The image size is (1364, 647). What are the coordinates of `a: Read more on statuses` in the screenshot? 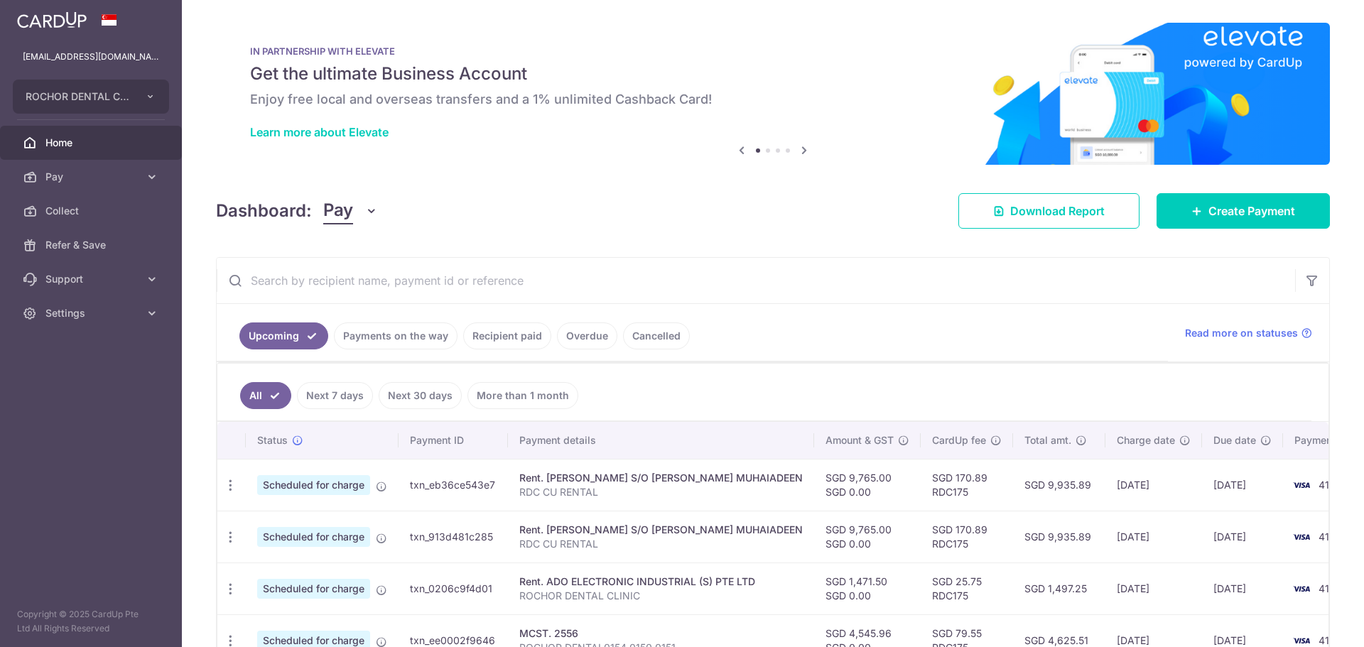 It's located at (1248, 333).